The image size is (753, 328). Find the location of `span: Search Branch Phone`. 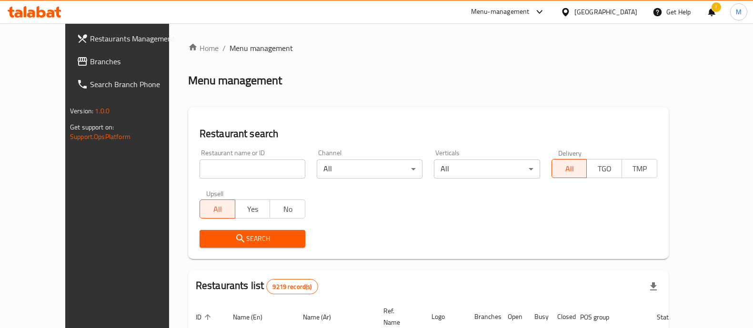

span: Search Branch Phone is located at coordinates (137, 84).